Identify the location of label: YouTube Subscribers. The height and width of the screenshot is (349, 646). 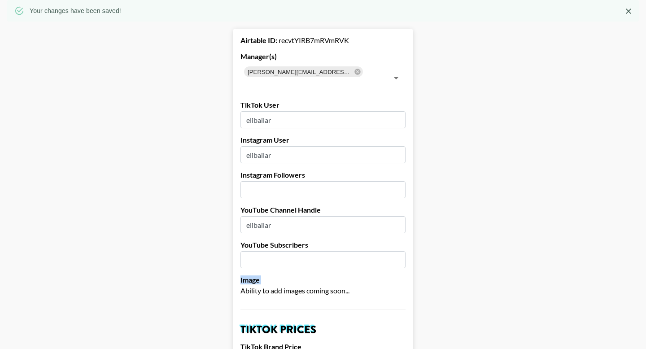
(323, 245).